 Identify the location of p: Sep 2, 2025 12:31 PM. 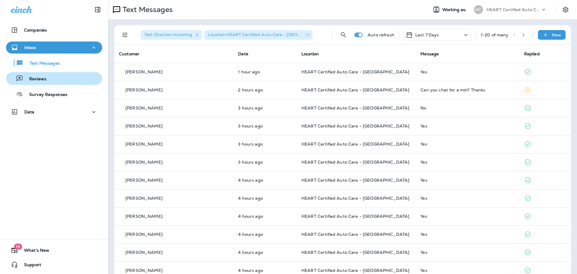
(265, 72).